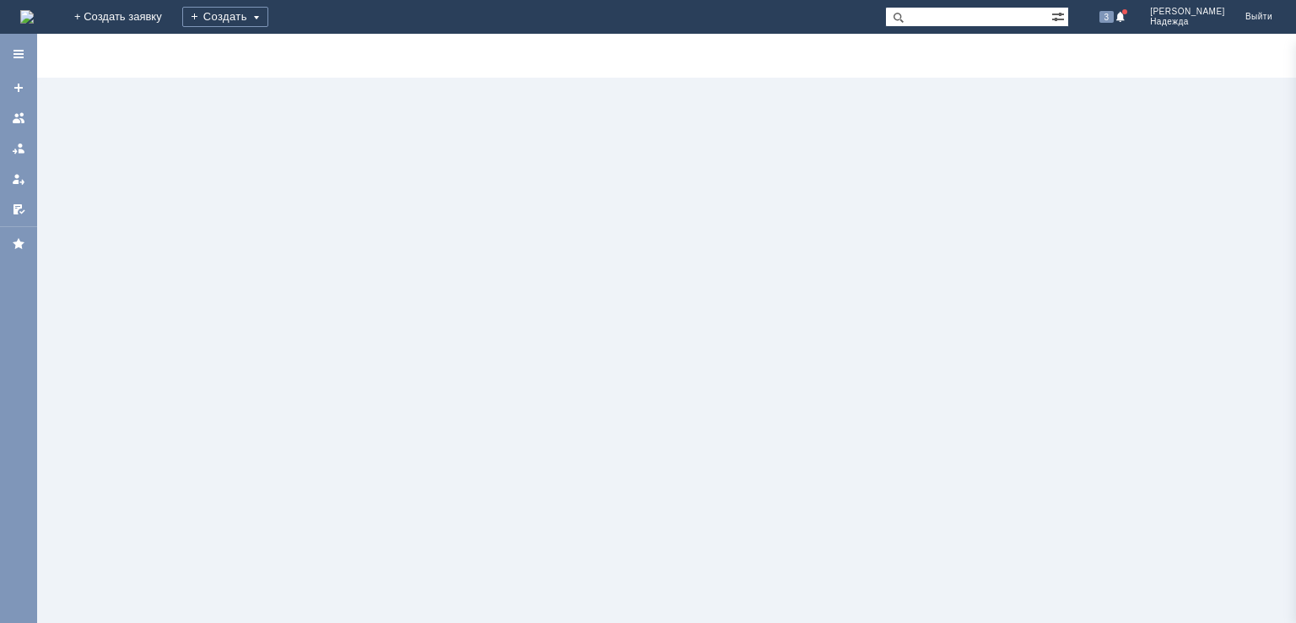 The width and height of the screenshot is (1296, 623). Describe the element at coordinates (19, 118) in the screenshot. I see `a: Заявки на командах` at that location.